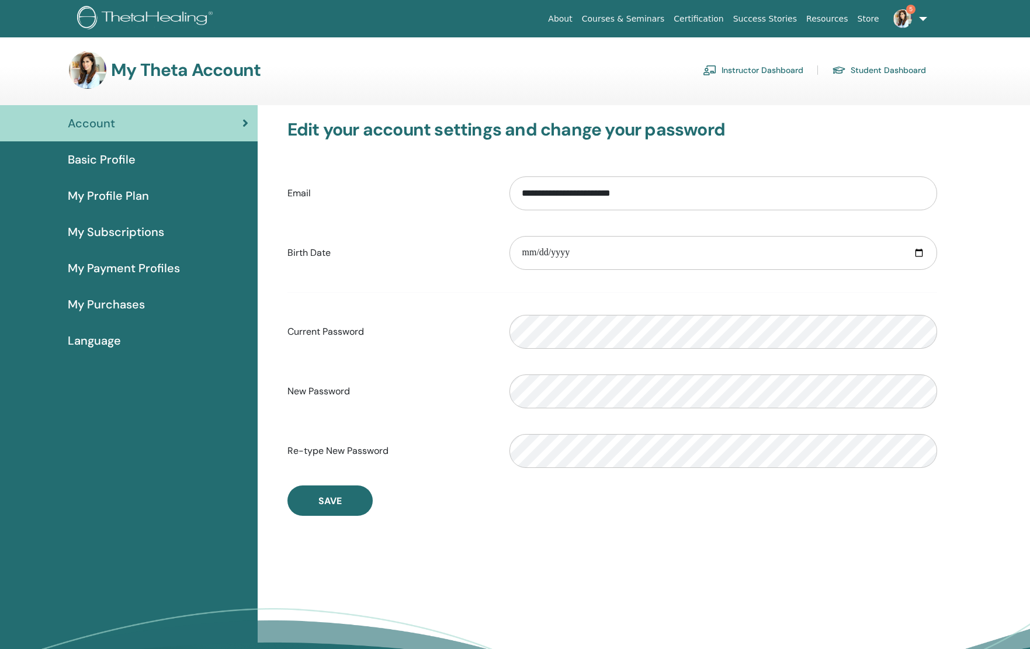 The height and width of the screenshot is (649, 1030). I want to click on span: My Profile Plan, so click(108, 196).